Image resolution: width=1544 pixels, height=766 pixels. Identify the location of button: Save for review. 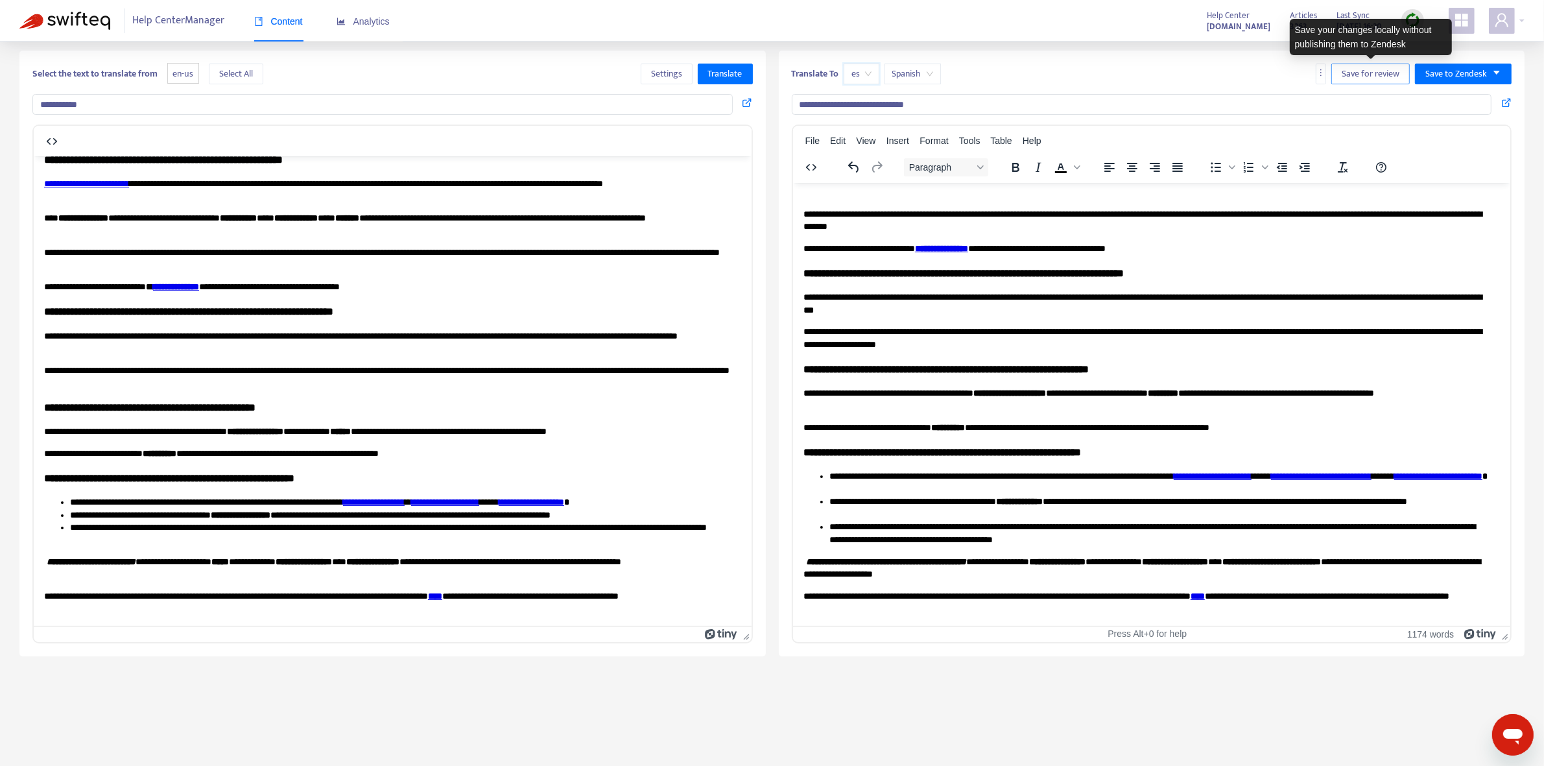
(1370, 74).